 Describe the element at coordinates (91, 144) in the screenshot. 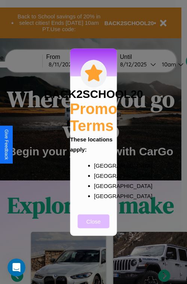

I see `b: These locations apply:` at that location.